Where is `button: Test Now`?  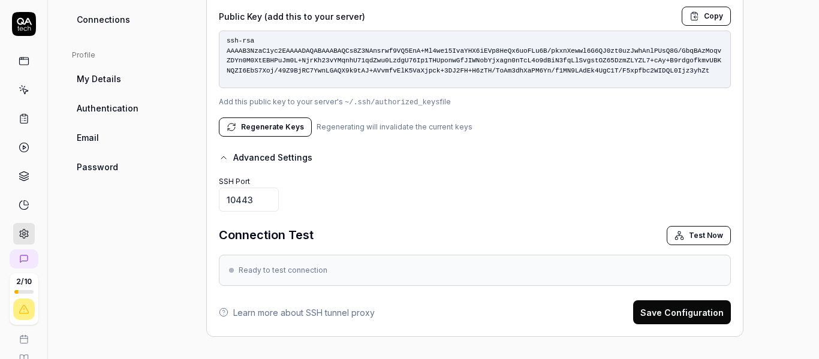 button: Test Now is located at coordinates (698, 236).